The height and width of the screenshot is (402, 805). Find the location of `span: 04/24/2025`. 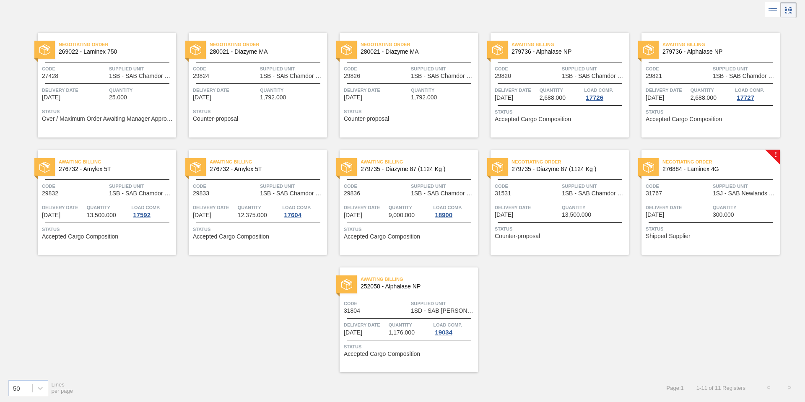

span: 04/24/2025 is located at coordinates (51, 97).